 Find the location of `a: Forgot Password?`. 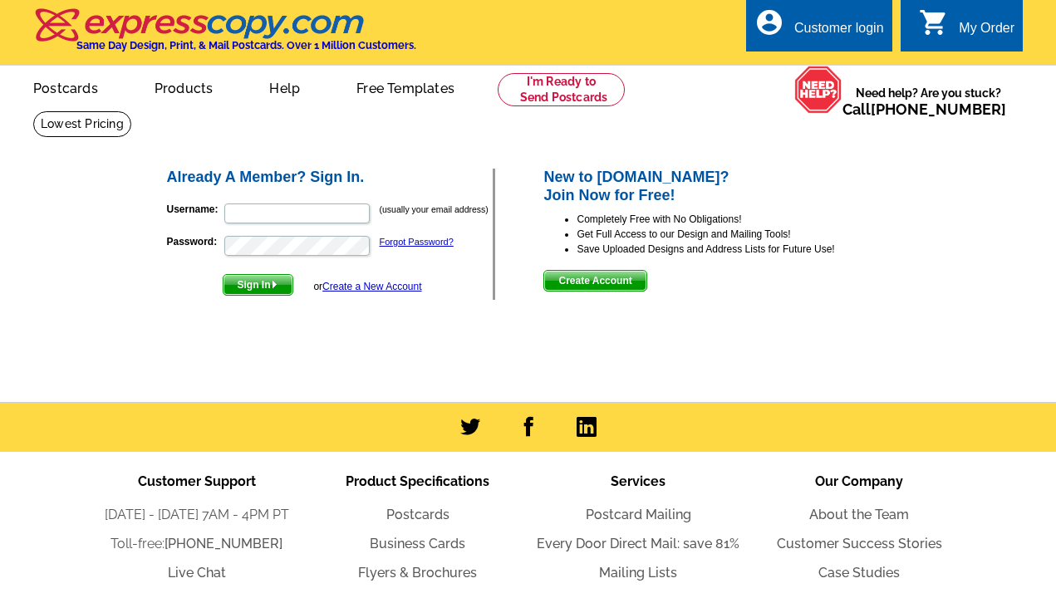

a: Forgot Password? is located at coordinates (416, 242).